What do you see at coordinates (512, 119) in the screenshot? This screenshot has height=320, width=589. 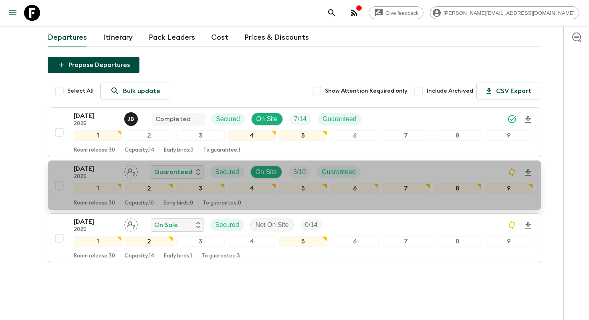 I see `svg: Synced Successfully` at bounding box center [512, 119].